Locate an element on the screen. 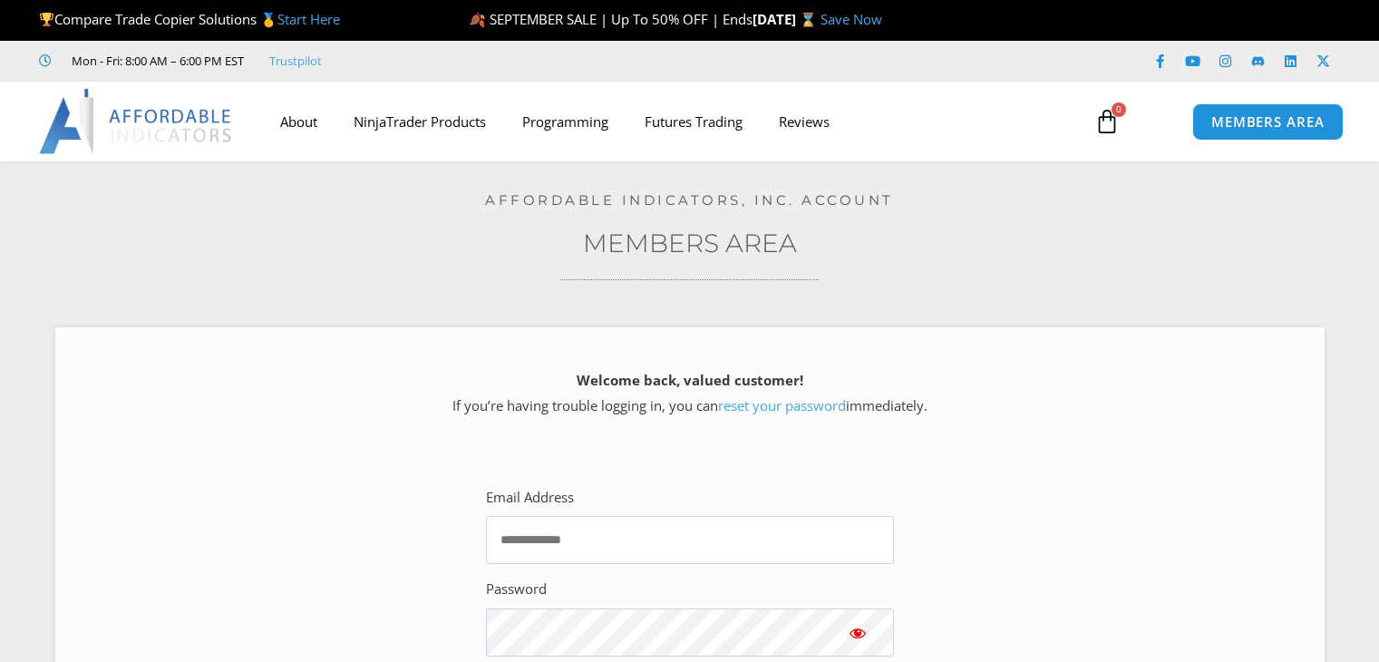 The image size is (1379, 662). a: NinjaTrader Products is located at coordinates (420, 122).